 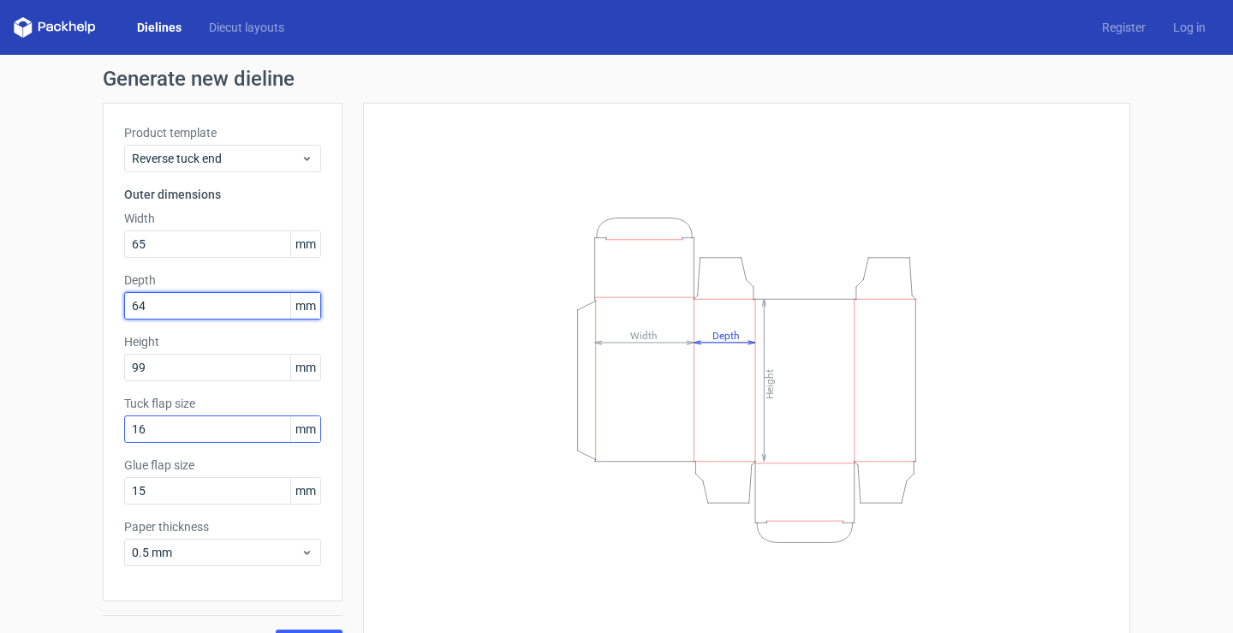 I want to click on h1: Generate new dieline, so click(x=617, y=79).